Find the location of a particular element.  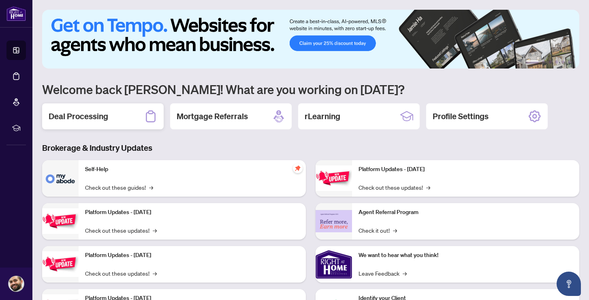

span: pushpin is located at coordinates (298, 168).